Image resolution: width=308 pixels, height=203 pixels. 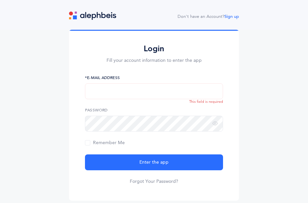 I want to click on p: Fill your account information to enter the app, so click(x=154, y=61).